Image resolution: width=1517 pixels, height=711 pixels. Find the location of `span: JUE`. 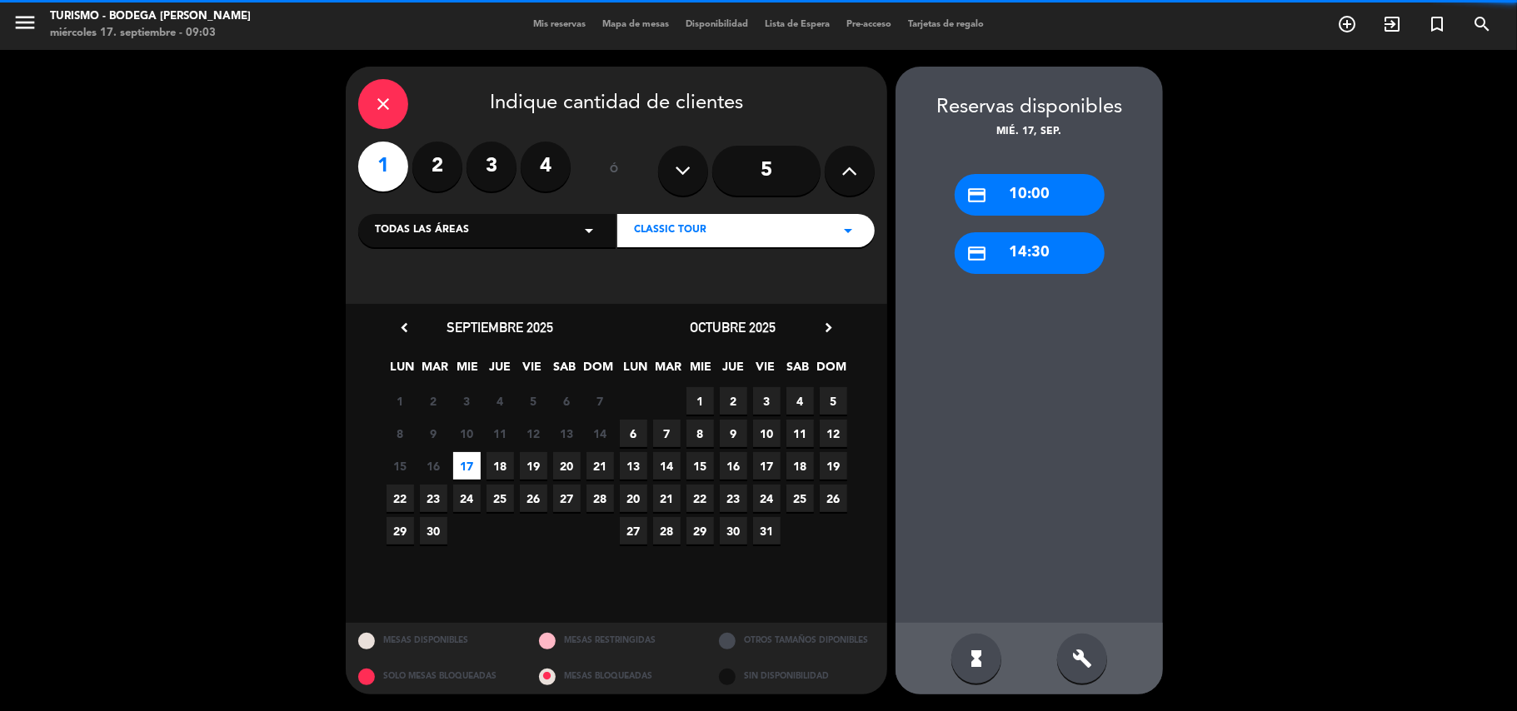

span: JUE is located at coordinates (733, 371).